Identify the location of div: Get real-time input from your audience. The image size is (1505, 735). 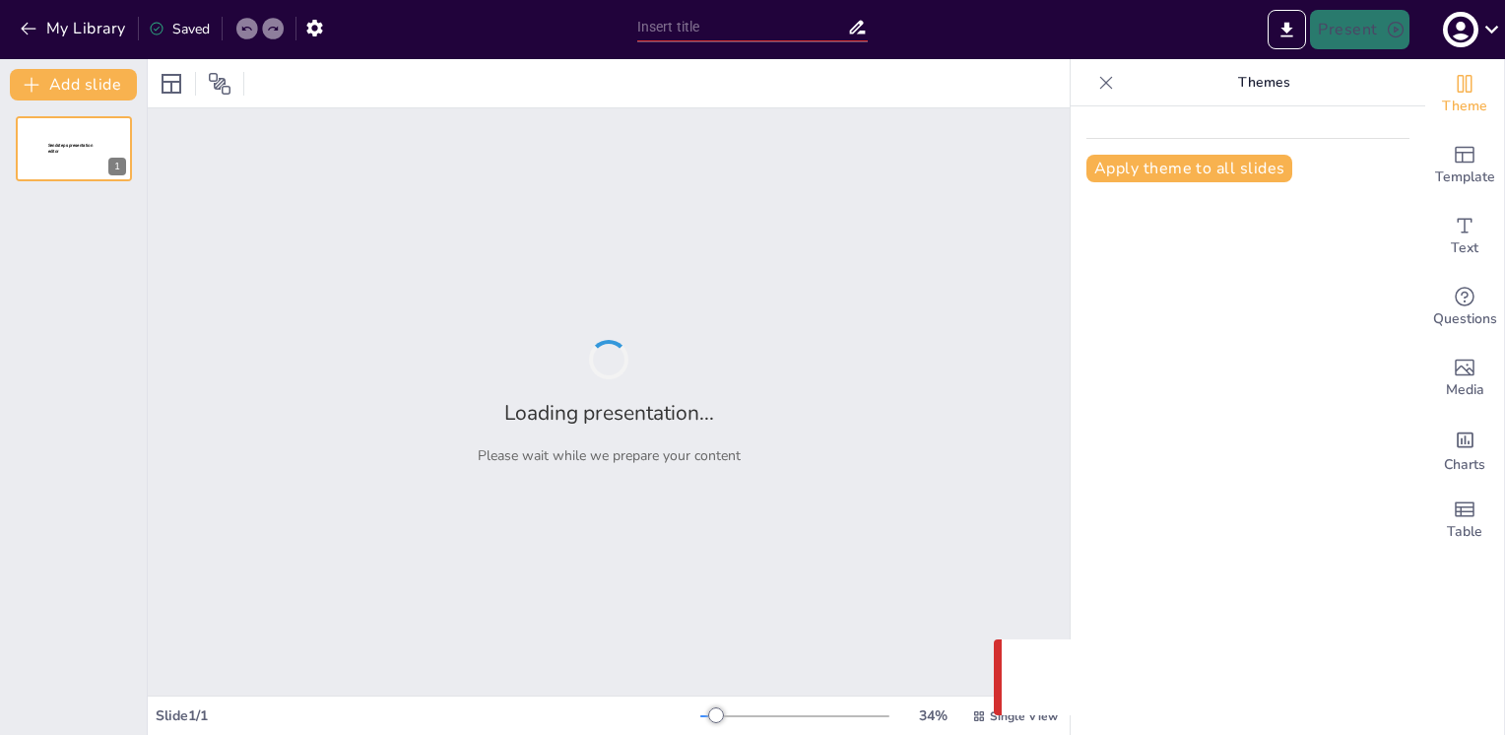
(1465, 307).